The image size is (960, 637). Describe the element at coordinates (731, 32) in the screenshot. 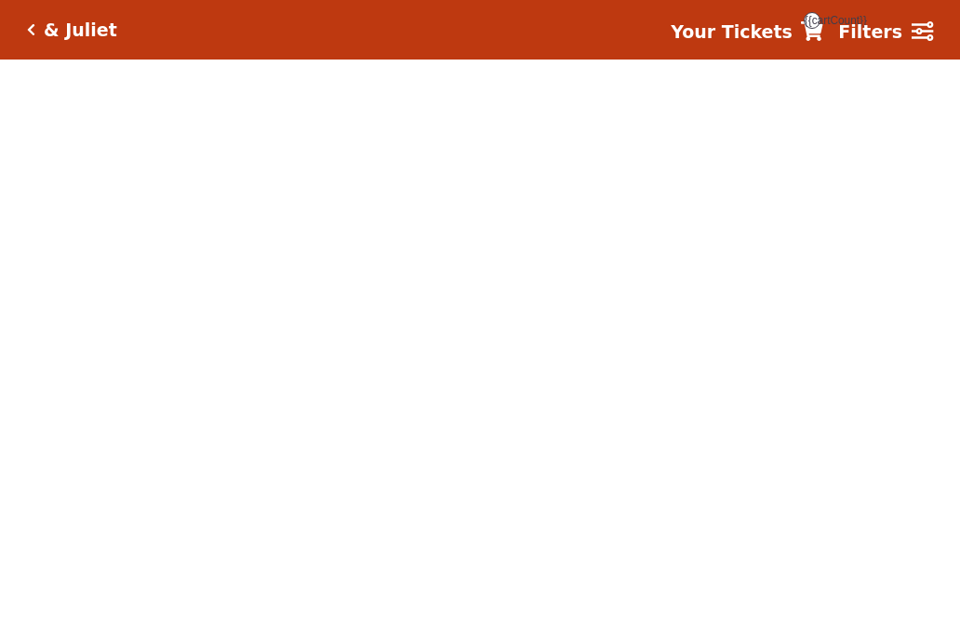

I see `strong: Your Tickets` at that location.